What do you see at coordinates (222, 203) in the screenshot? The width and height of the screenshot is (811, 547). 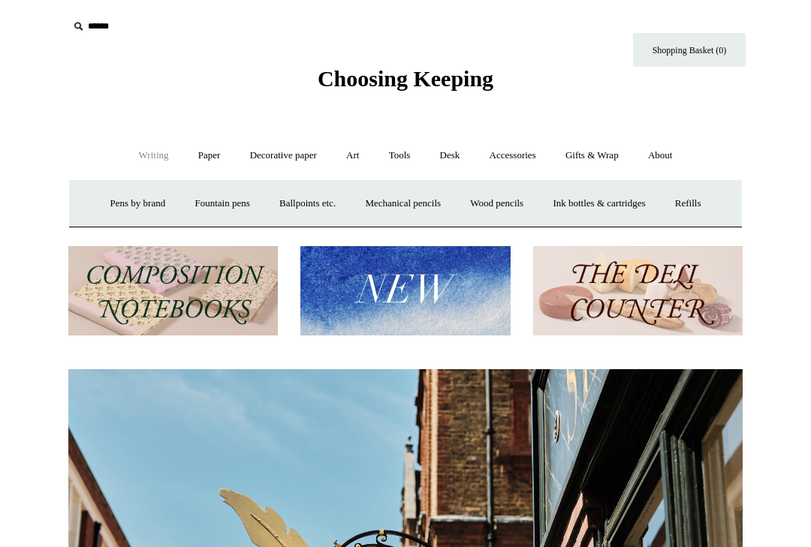 I see `a: Fountain pens` at bounding box center [222, 203].